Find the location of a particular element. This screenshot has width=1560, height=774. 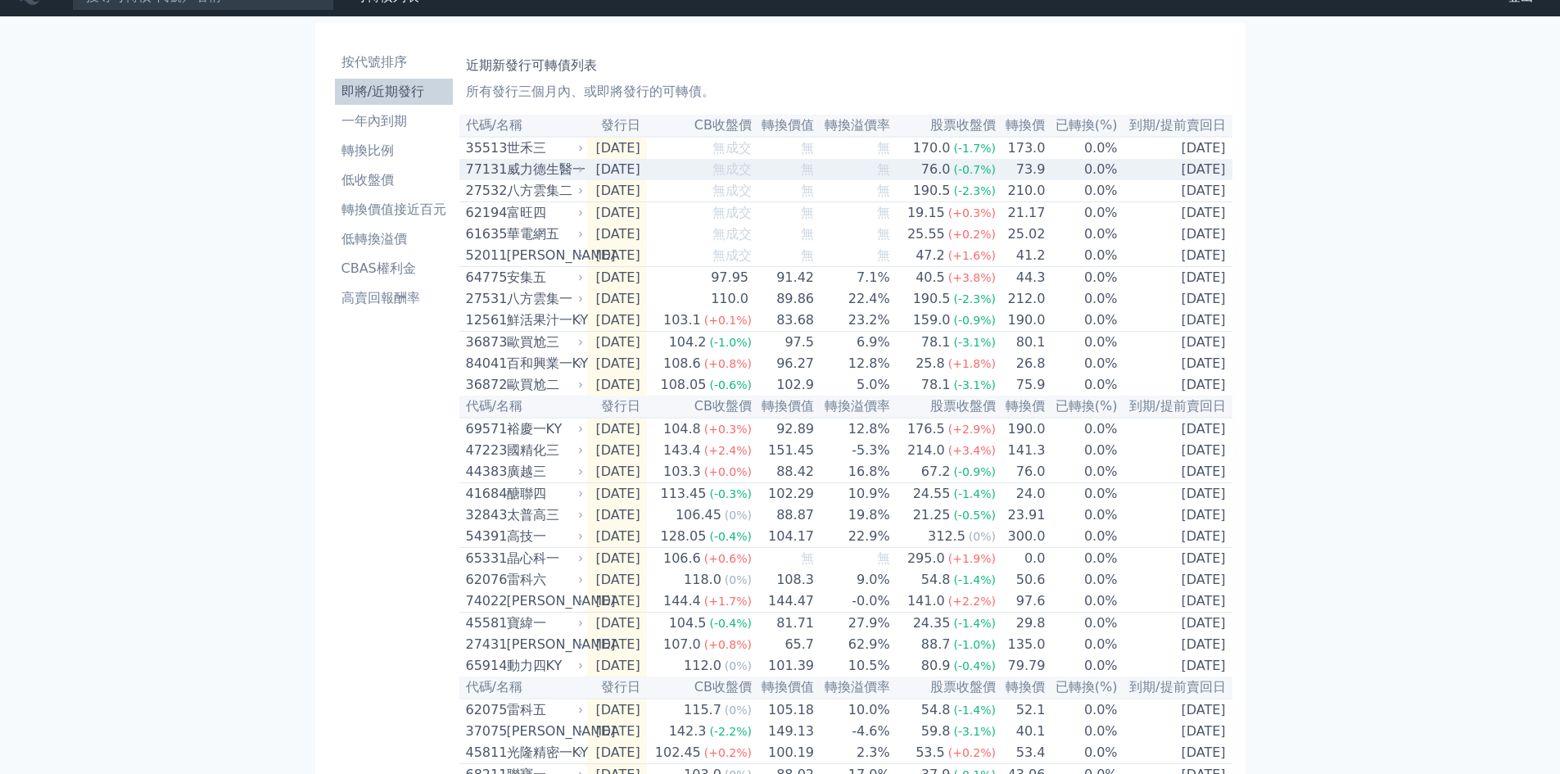

li: 即將/近期發行 is located at coordinates (394, 92).